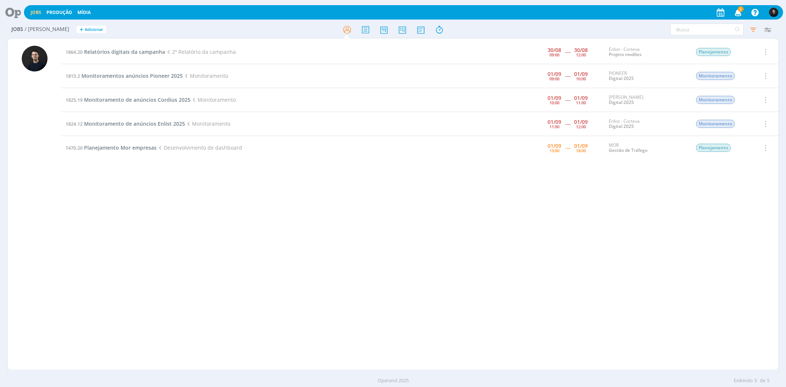 Image resolution: width=786 pixels, height=387 pixels. What do you see at coordinates (707, 29) in the screenshot?
I see `input: Busca` at bounding box center [707, 29].